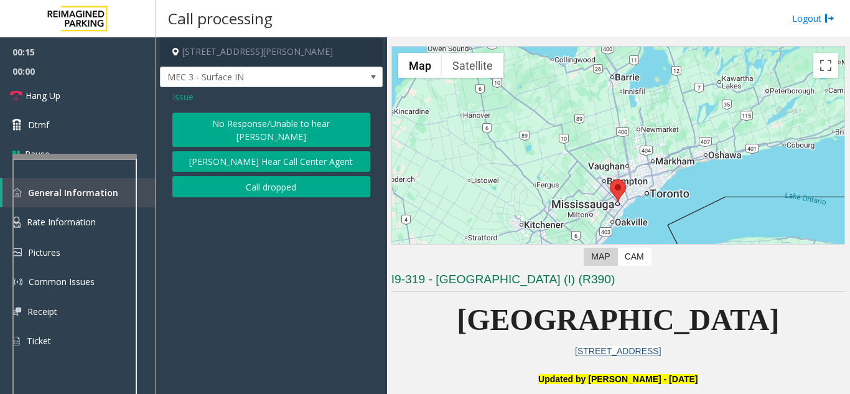 This screenshot has height=394, width=850. I want to click on label: CAM, so click(634, 257).